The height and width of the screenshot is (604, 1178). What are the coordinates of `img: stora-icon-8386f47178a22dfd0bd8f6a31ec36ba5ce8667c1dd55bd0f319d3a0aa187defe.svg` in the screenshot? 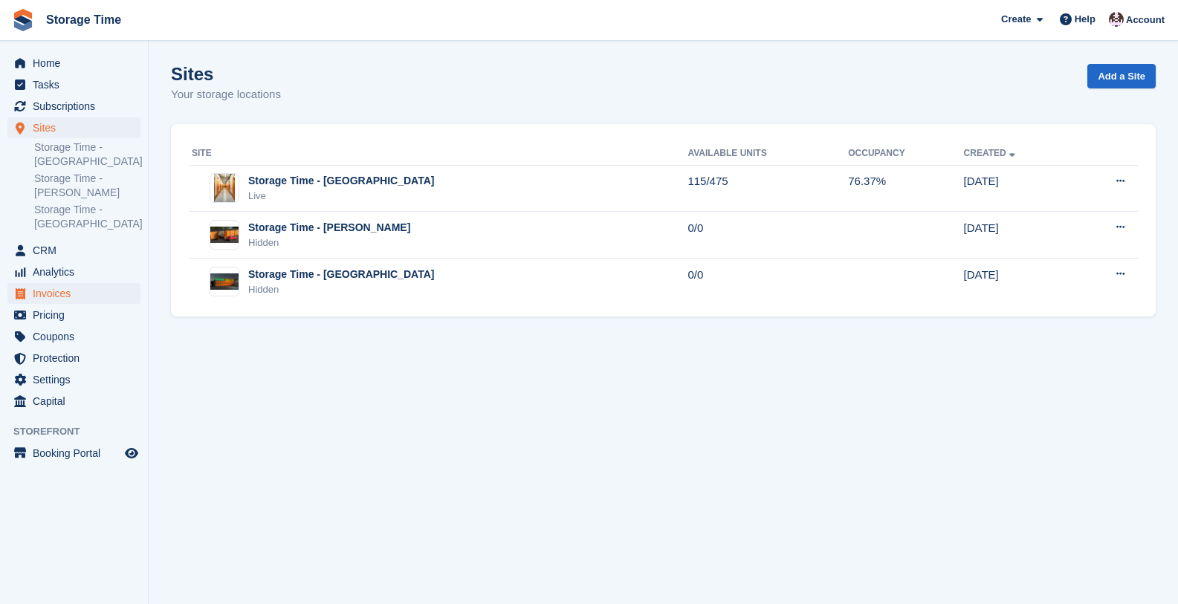 It's located at (23, 20).